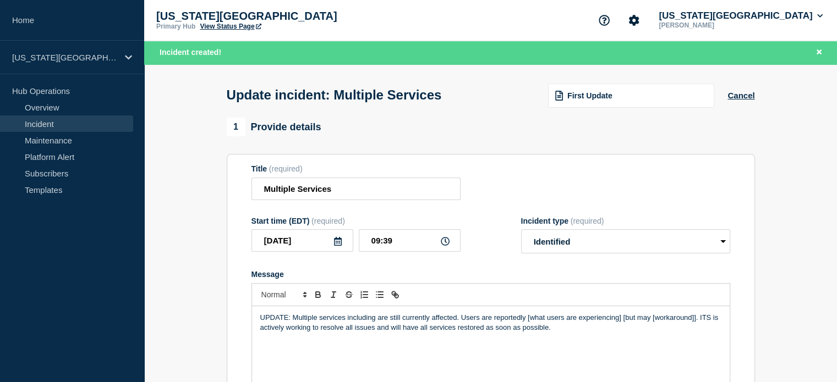 The image size is (837, 382). What do you see at coordinates (274, 127) in the screenshot?
I see `div: Provide details` at bounding box center [274, 127].